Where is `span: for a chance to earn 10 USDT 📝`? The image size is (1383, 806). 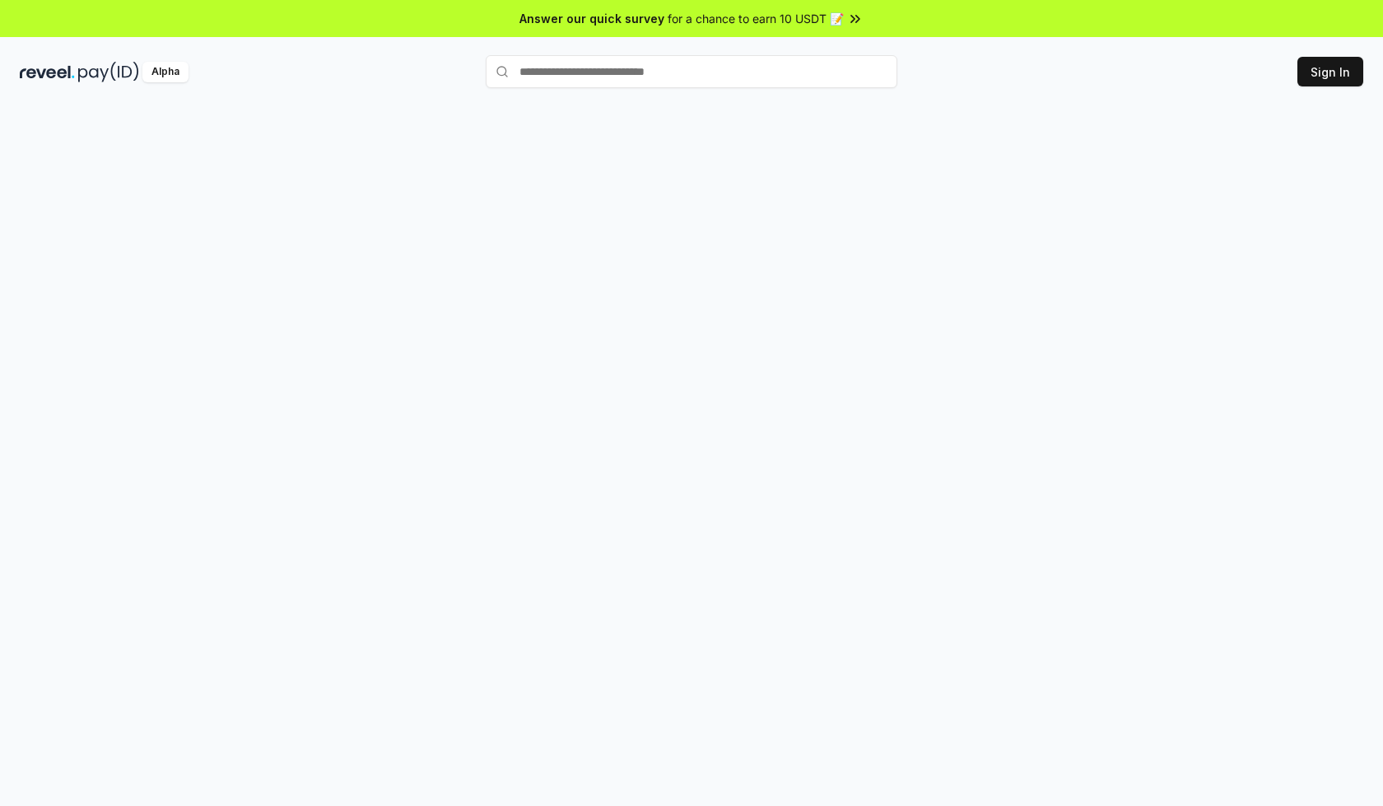
span: for a chance to earn 10 USDT 📝 is located at coordinates (756, 18).